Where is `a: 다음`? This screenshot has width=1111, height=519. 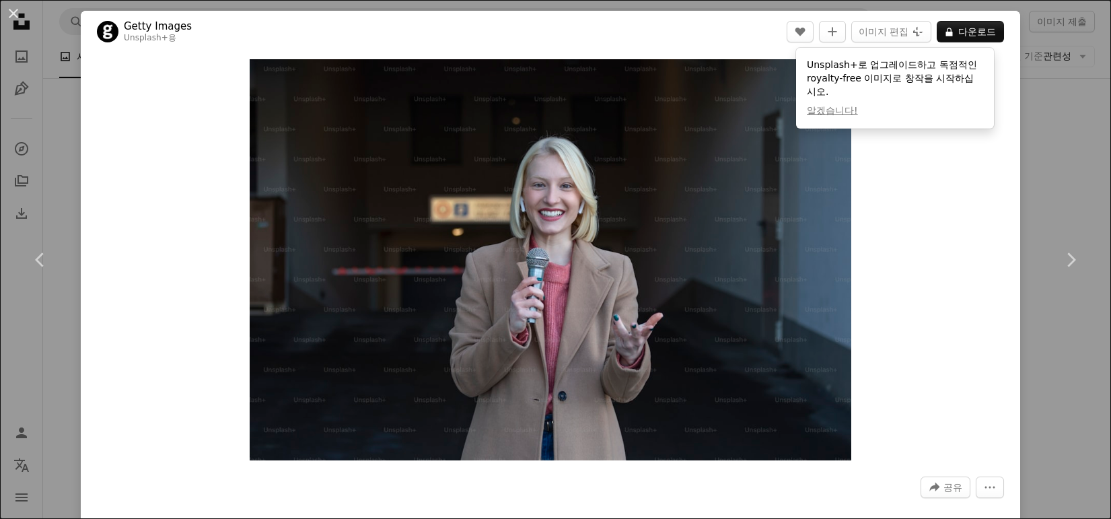 a: 다음 is located at coordinates (1071, 260).